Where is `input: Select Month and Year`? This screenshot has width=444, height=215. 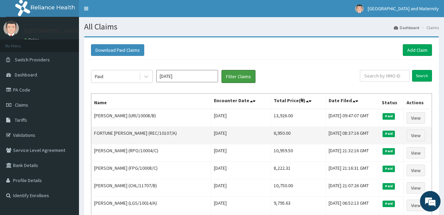 input: Select Month and Year is located at coordinates (187, 76).